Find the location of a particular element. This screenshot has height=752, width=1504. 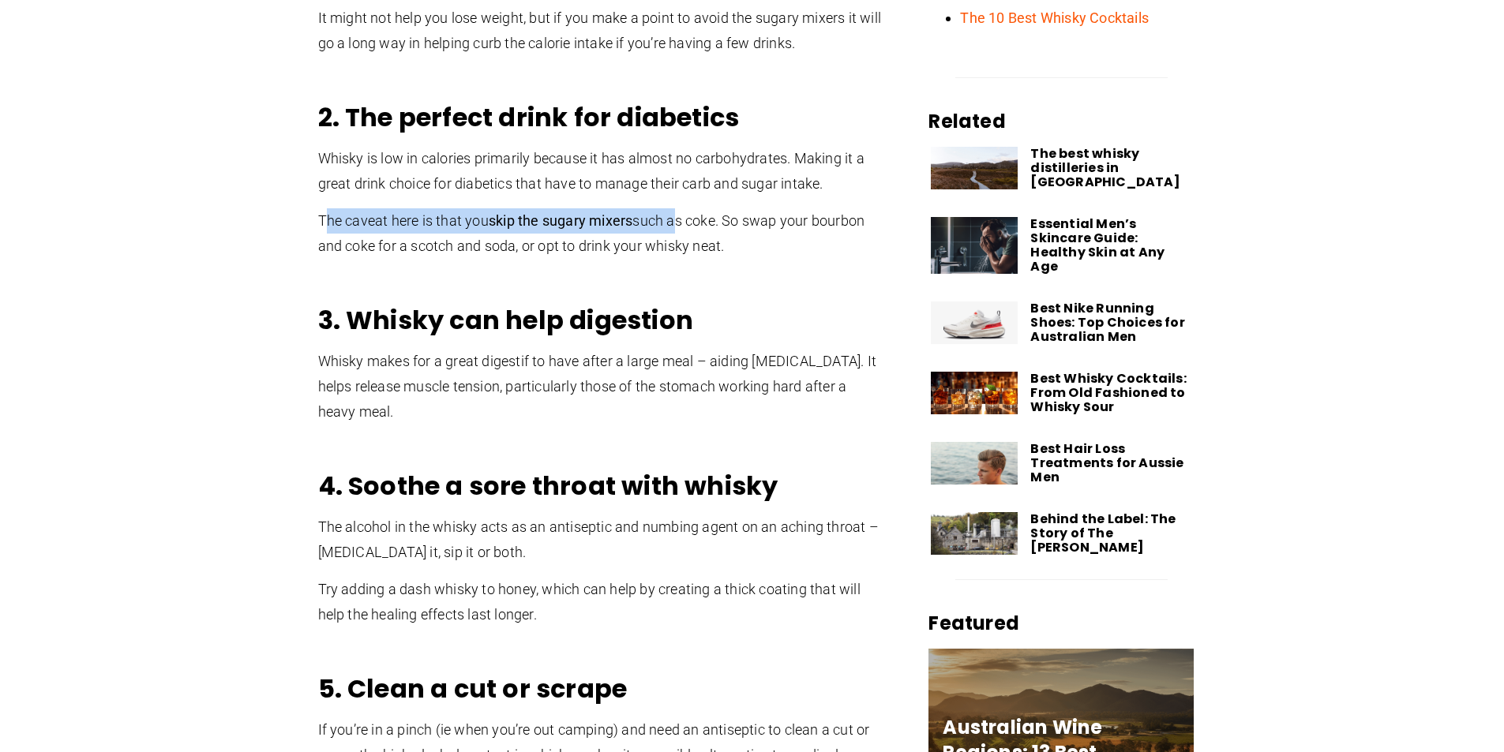

h2: 4. Soothe a sore throat with whisky is located at coordinates (602, 486).